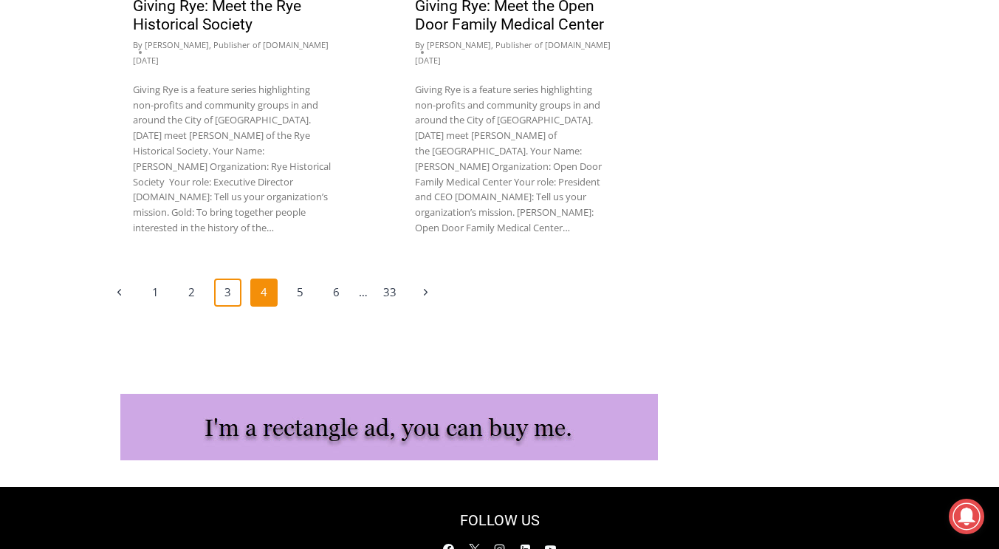  Describe the element at coordinates (228, 292) in the screenshot. I see `a: 3` at that location.